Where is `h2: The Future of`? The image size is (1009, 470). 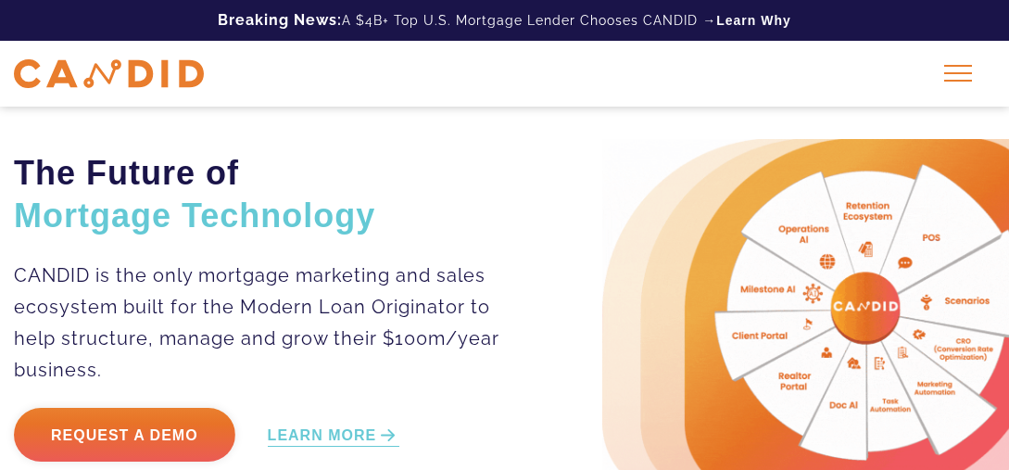
h2: The Future of is located at coordinates (261, 194).